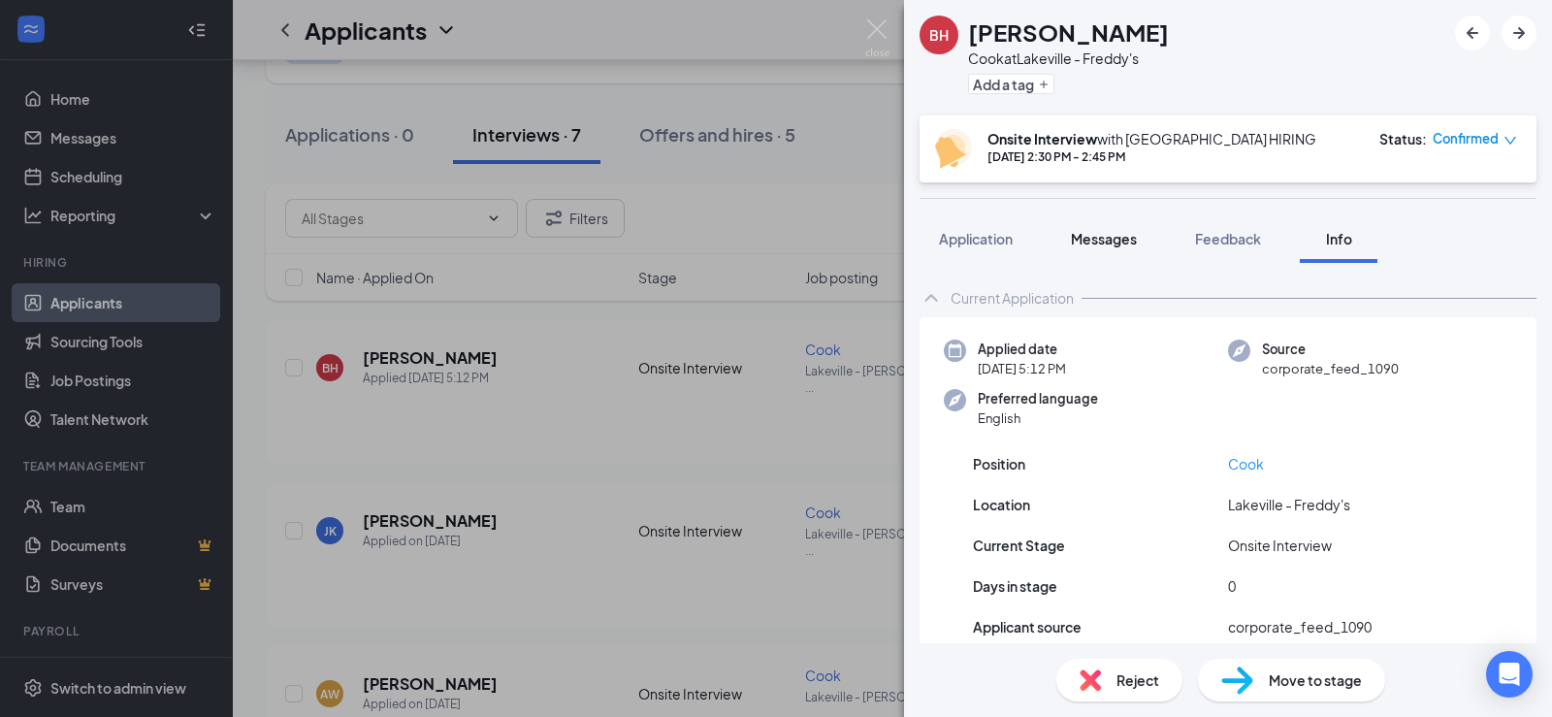  Describe the element at coordinates (1246, 464) in the screenshot. I see `a: Cook` at that location.